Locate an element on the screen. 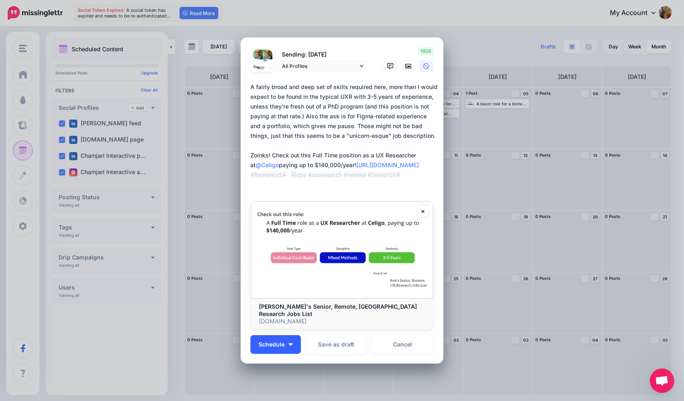 Image resolution: width=684 pixels, height=401 pixels. button: Save as draft is located at coordinates (336, 345).